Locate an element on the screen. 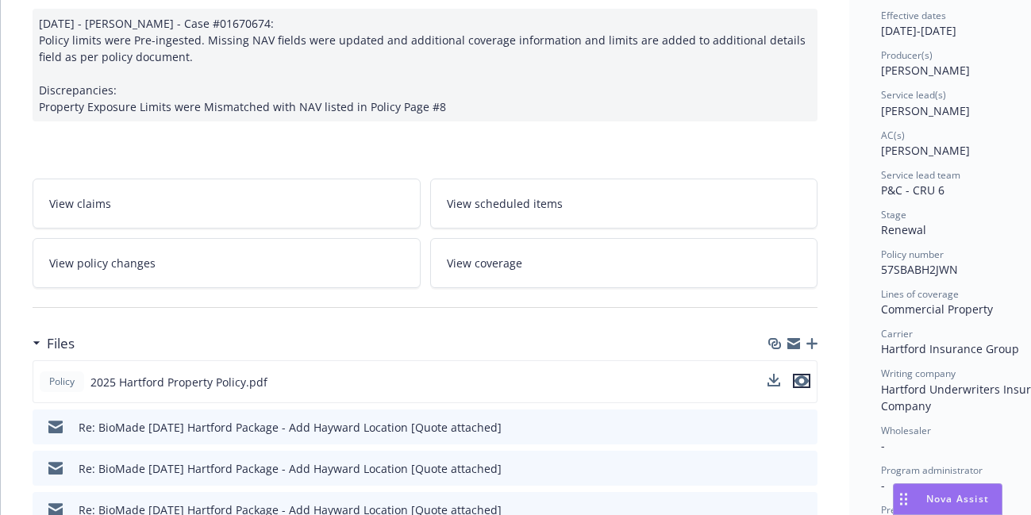  span: Producer(s) is located at coordinates (906, 55).